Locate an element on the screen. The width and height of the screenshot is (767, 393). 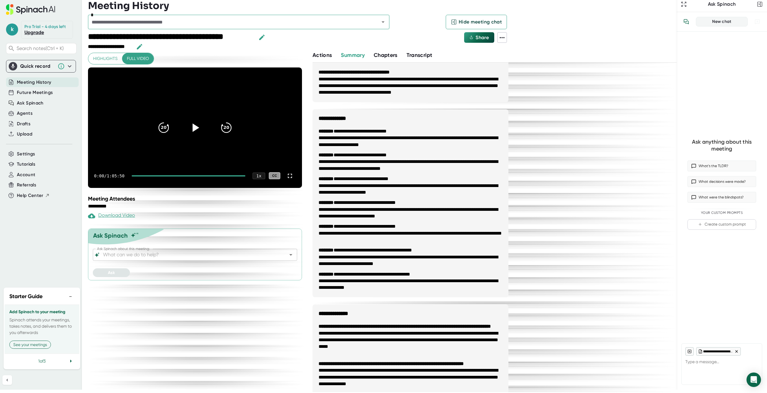
button: Transcript is located at coordinates (420, 55).